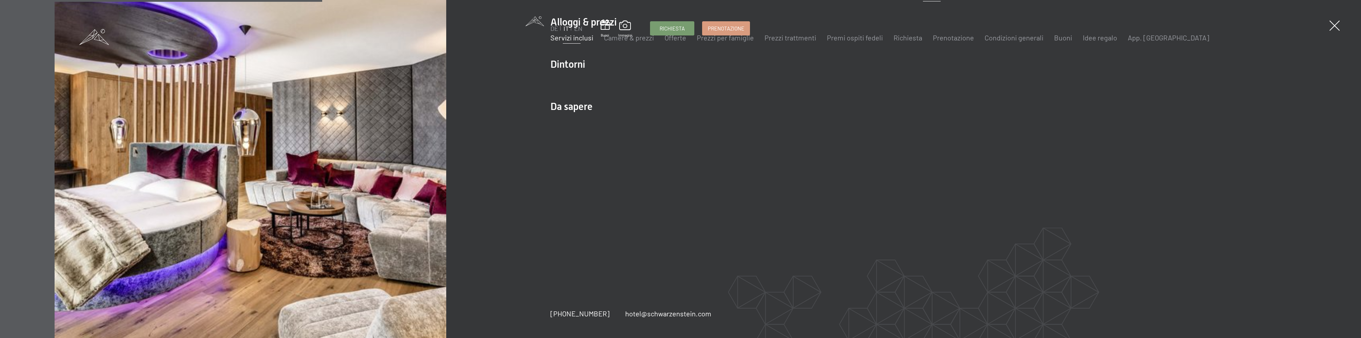 The width and height of the screenshot is (1361, 338). Describe the element at coordinates (855, 38) in the screenshot. I see `a: Premi ospiti fedeli` at that location.